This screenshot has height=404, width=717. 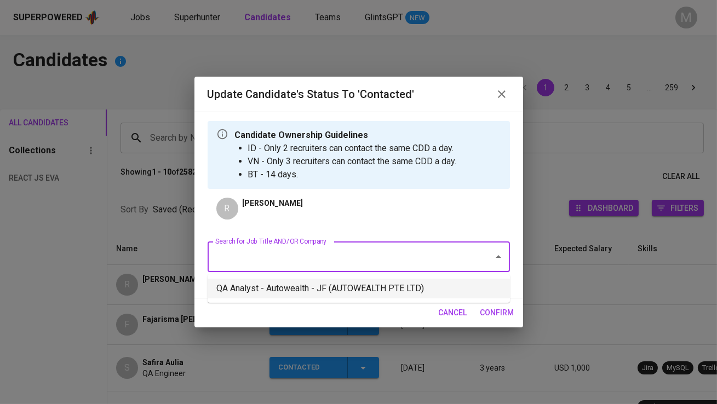 What do you see at coordinates (311, 94) in the screenshot?
I see `h6: Update Candidate's Status to 'Contacted'` at bounding box center [311, 94].